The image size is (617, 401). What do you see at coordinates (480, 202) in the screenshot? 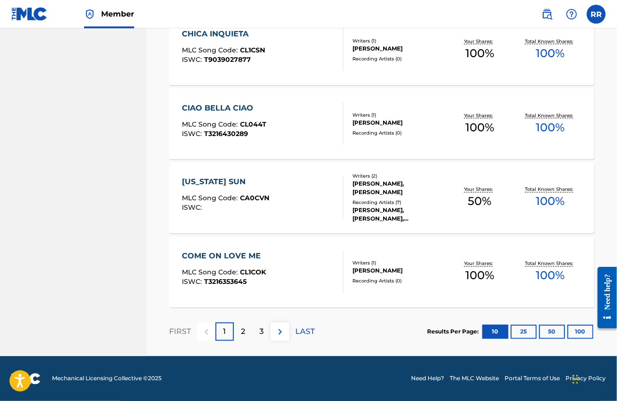
I see `span: 50 %` at bounding box center [480, 202].